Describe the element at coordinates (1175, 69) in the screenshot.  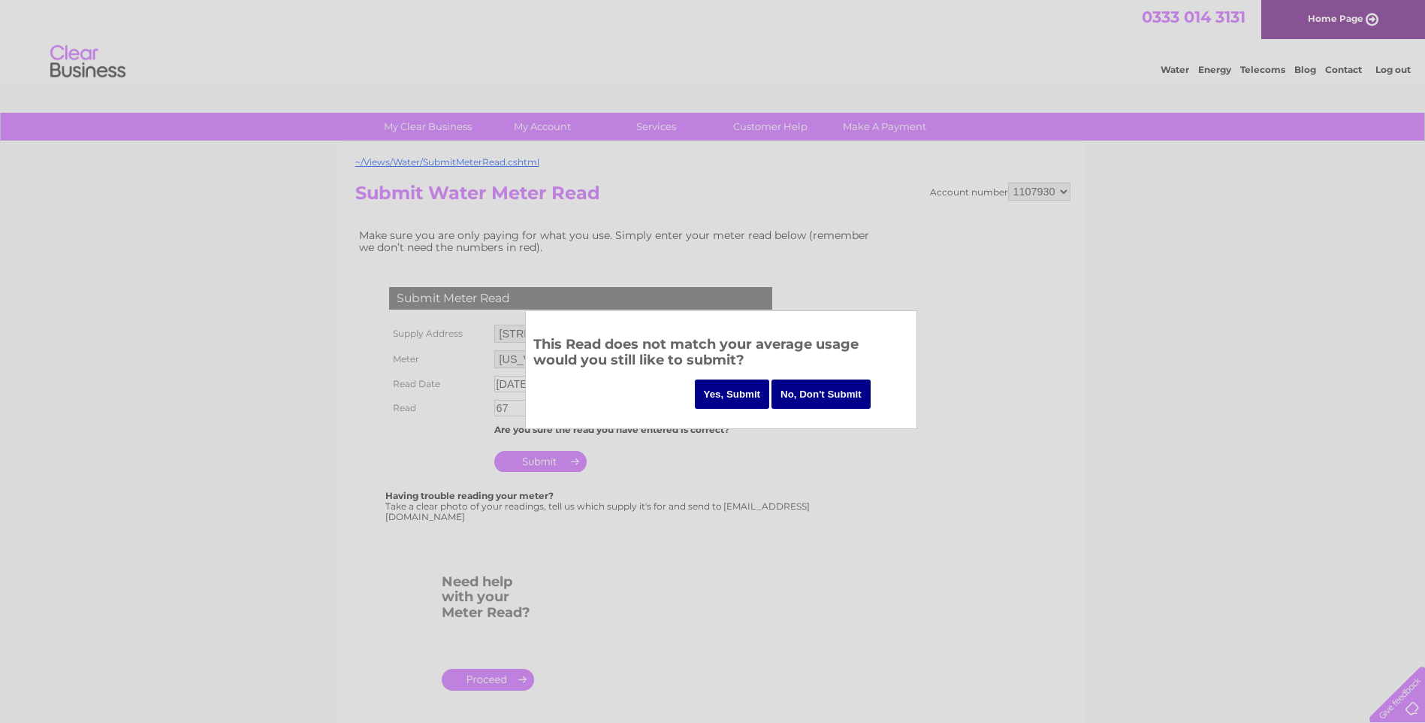
I see `a: Water` at that location.